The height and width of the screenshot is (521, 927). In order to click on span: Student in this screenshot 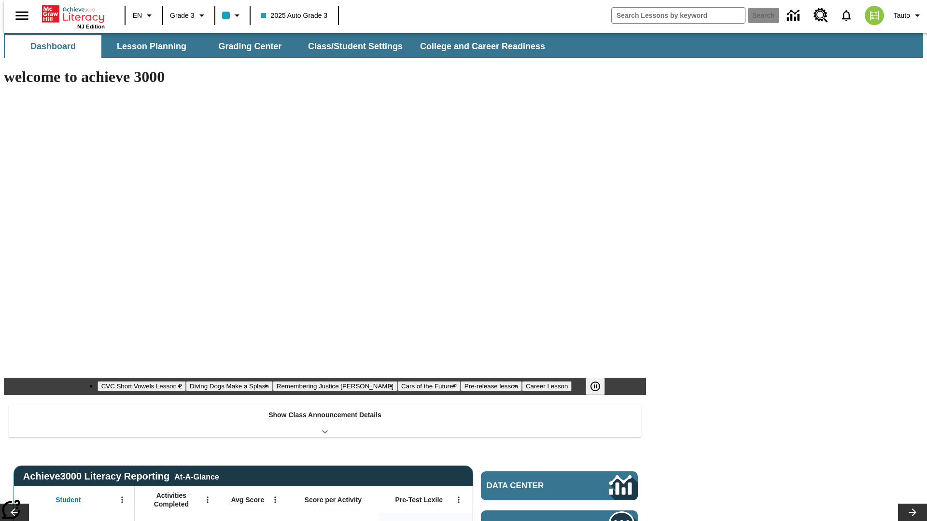, I will do `click(68, 500)`.